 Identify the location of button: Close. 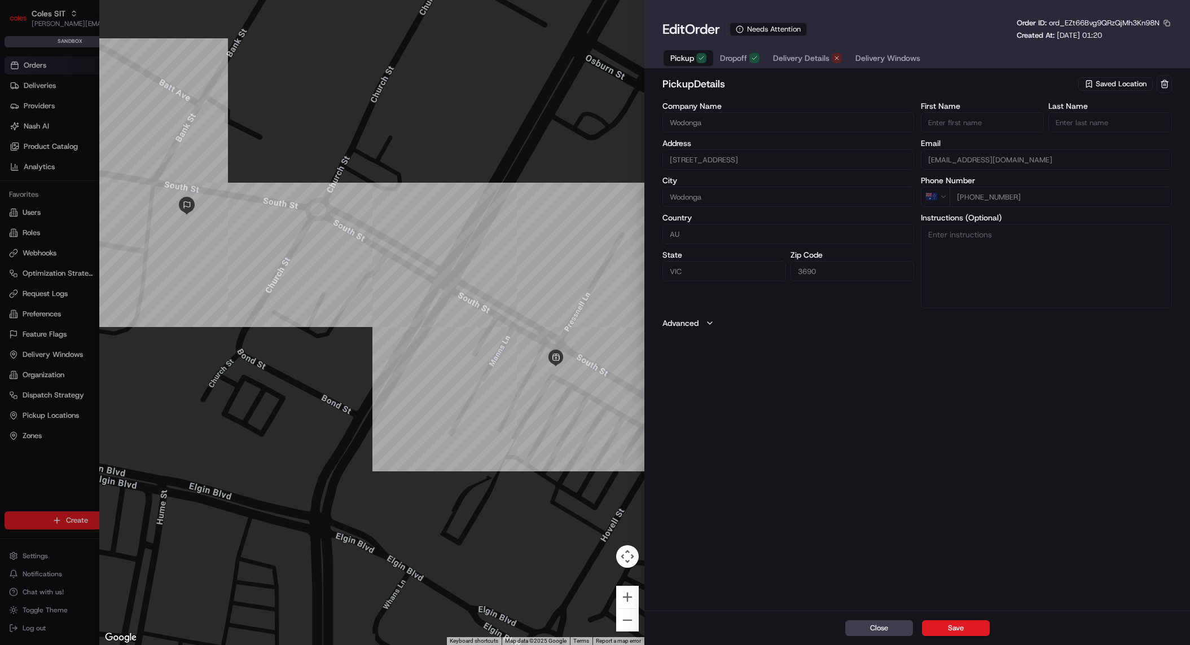
(879, 628).